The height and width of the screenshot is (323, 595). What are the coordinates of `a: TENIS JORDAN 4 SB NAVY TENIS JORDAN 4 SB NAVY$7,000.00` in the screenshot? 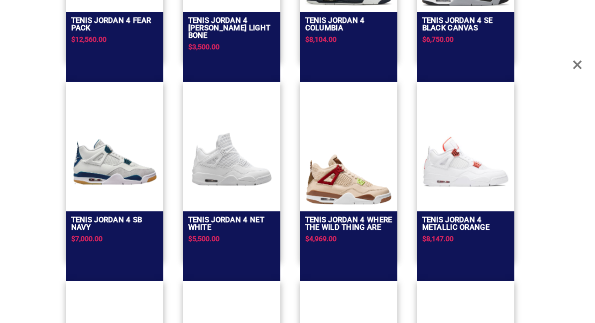 It's located at (115, 170).